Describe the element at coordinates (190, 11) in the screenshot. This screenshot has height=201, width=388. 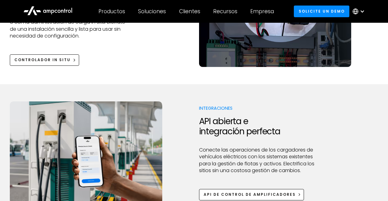
I see `div: Clientes` at that location.